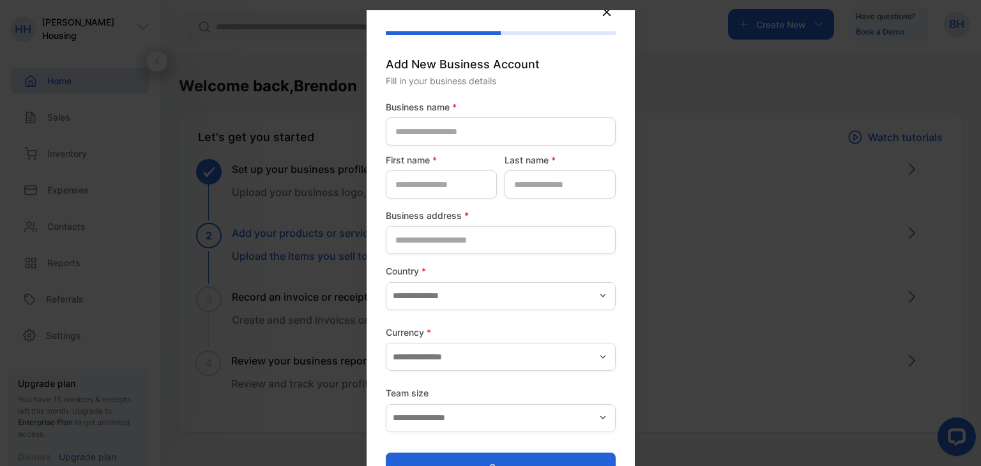 Image resolution: width=981 pixels, height=466 pixels. What do you see at coordinates (501, 215) in the screenshot?
I see `label: Business address` at bounding box center [501, 215].